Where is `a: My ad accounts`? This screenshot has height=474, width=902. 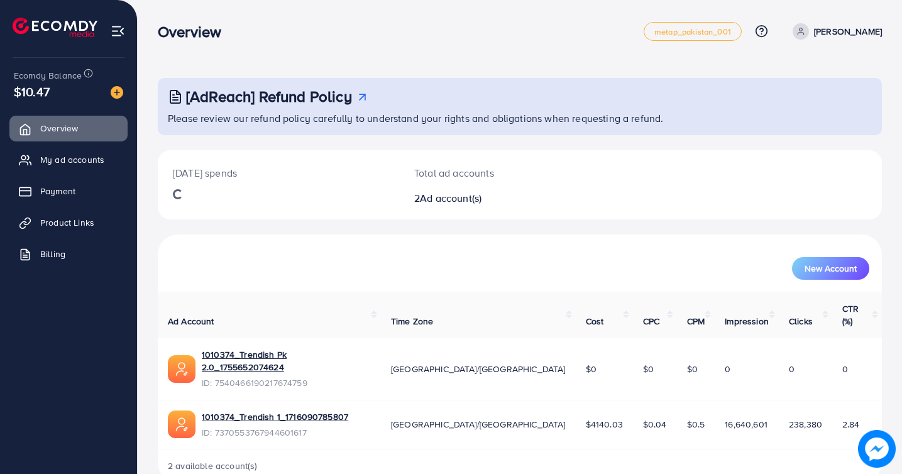 a: My ad accounts is located at coordinates (69, 160).